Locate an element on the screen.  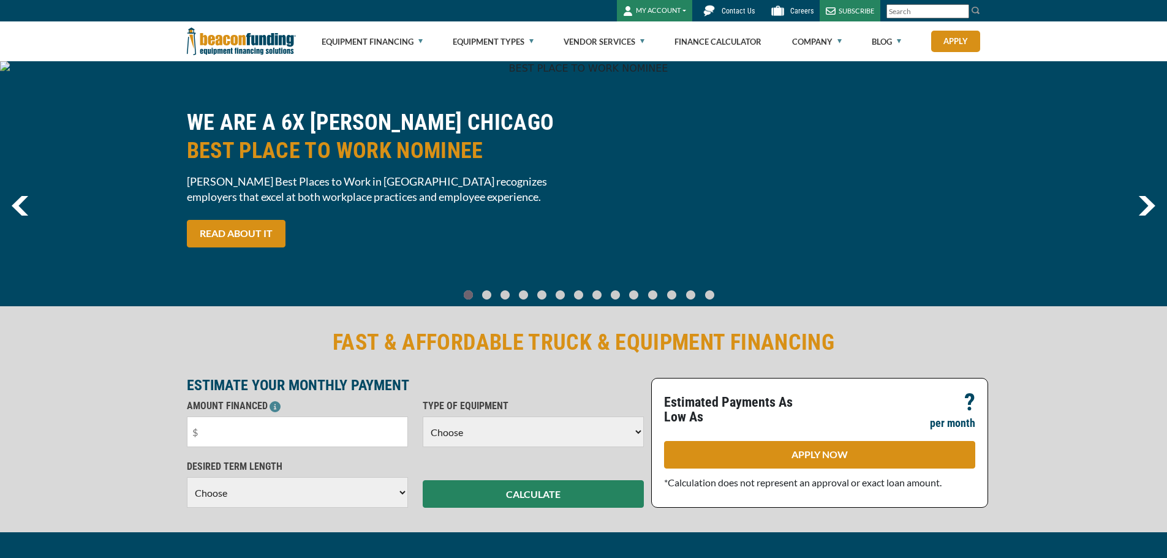
span: BEST PLACE TO WORK NOMINEE is located at coordinates (382, 151).